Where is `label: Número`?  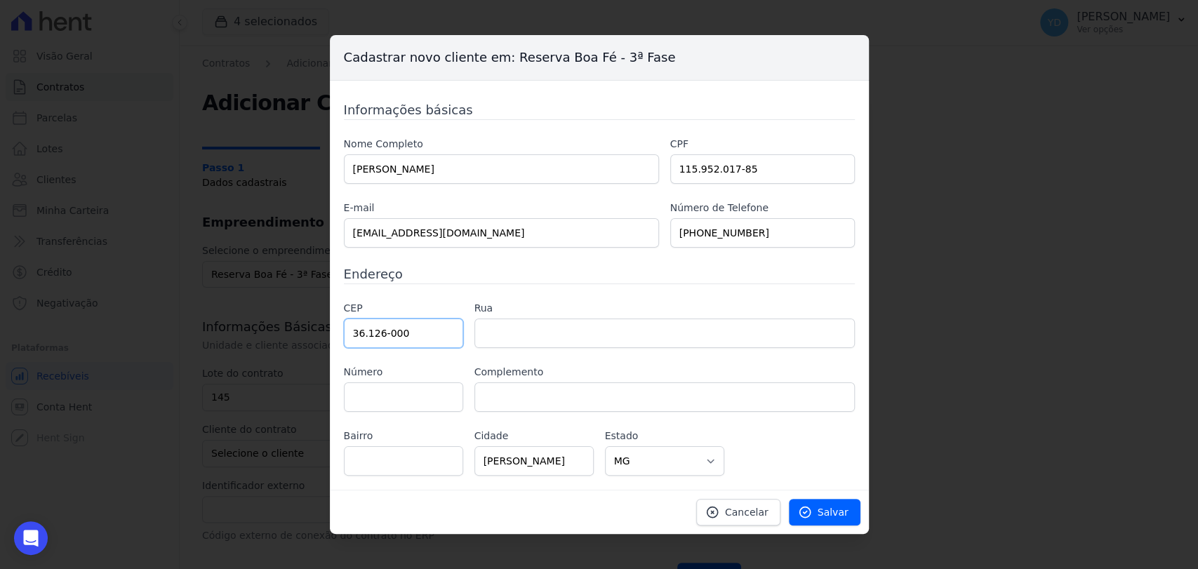 label: Número is located at coordinates (404, 372).